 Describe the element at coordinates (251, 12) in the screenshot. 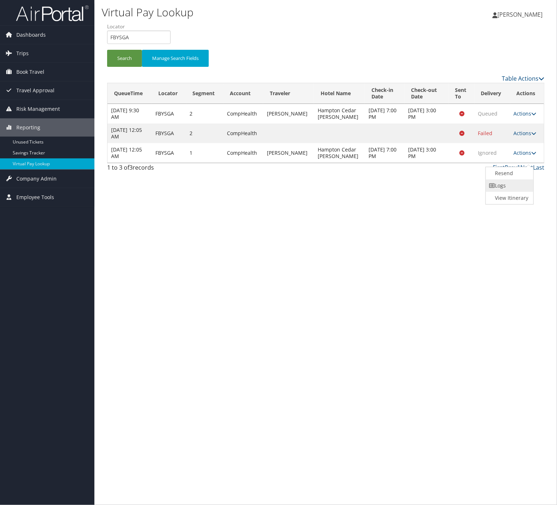

I see `h1: Virtual Pay Lookup` at that location.